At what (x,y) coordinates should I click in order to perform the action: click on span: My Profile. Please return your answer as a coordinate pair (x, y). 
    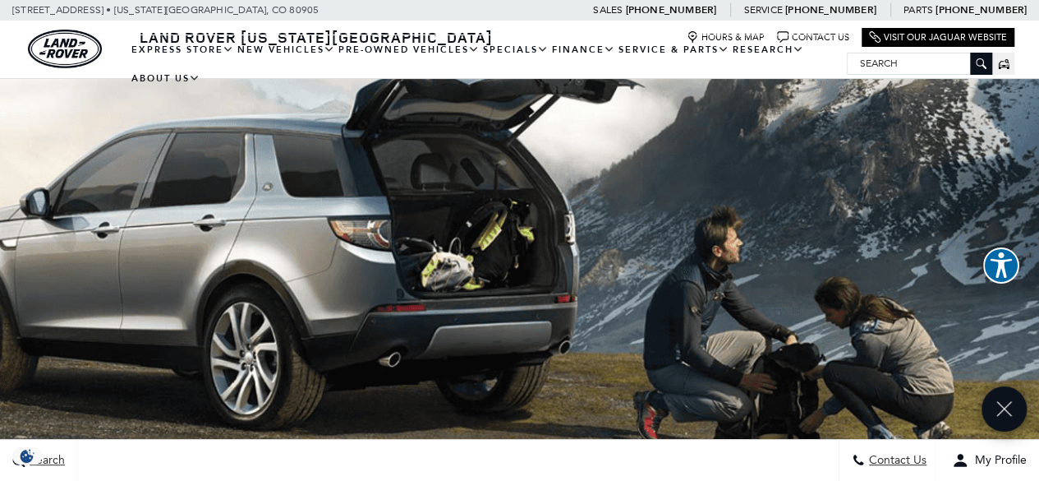
    Looking at the image, I should click on (997, 460).